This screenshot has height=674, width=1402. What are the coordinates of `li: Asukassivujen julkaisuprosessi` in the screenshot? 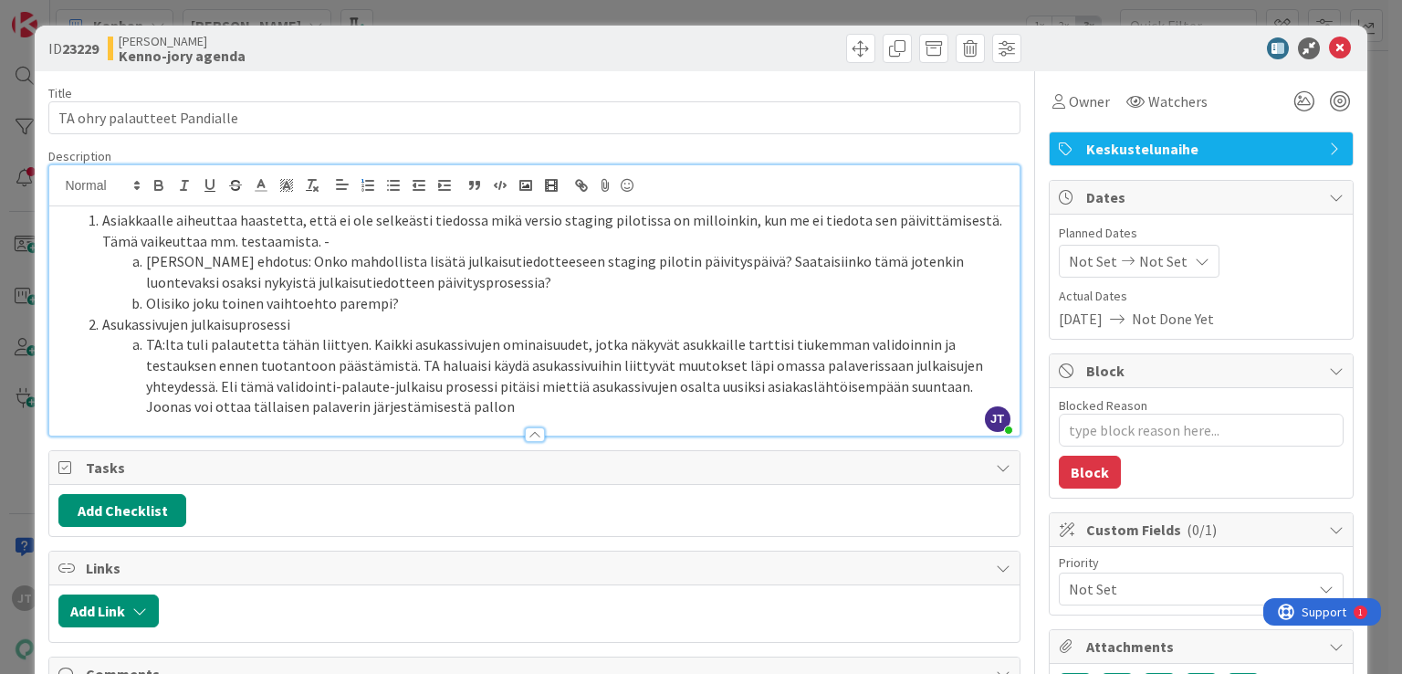 It's located at (545, 324).